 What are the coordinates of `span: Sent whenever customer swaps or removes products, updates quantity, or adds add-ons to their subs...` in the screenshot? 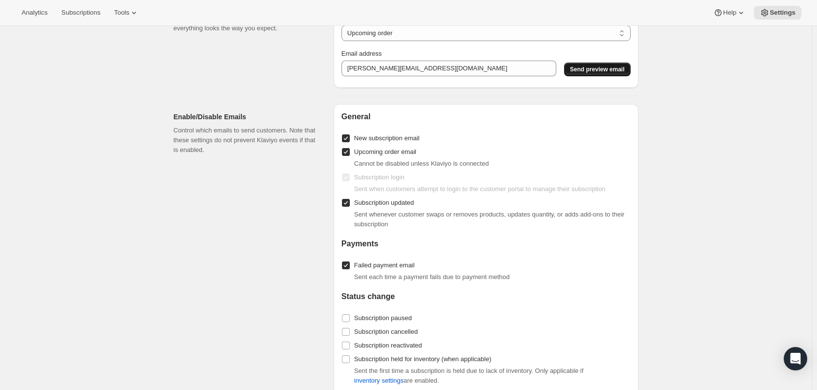 It's located at (489, 219).